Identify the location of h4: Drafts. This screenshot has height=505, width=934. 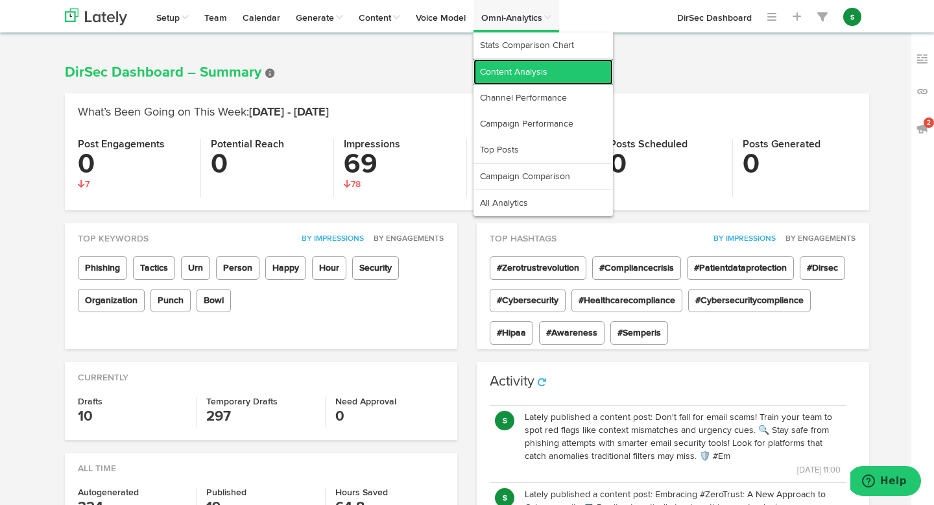
(132, 402).